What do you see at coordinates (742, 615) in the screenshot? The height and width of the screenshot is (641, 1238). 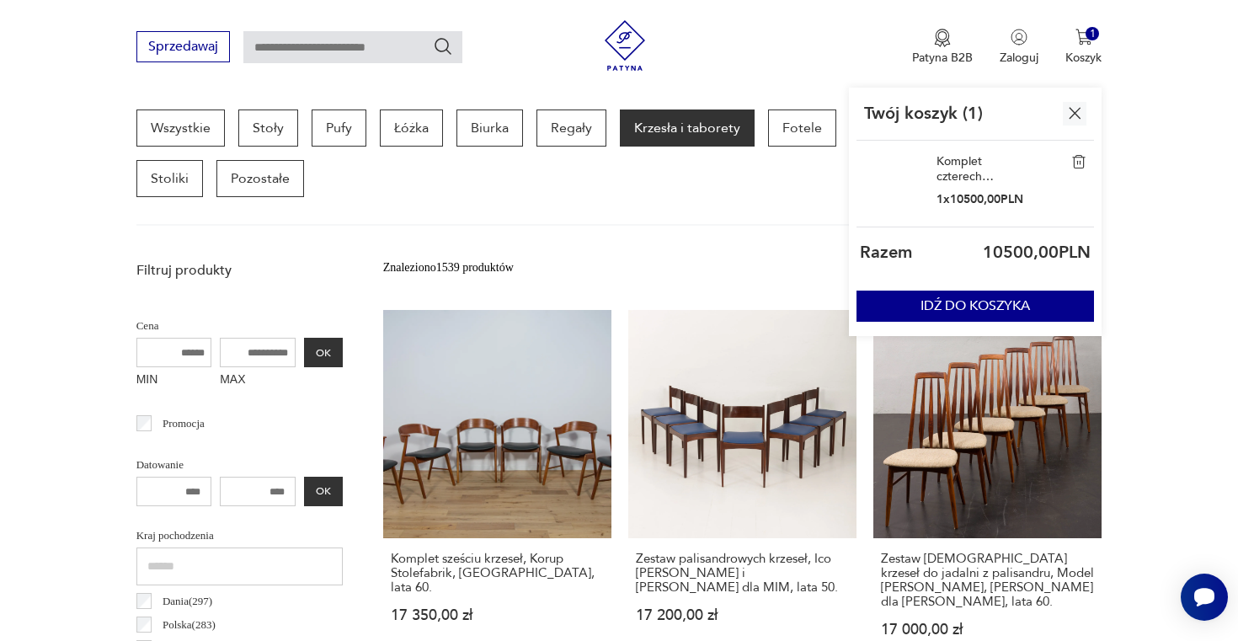 I see `p: 17 200,00 zł` at bounding box center [742, 615].